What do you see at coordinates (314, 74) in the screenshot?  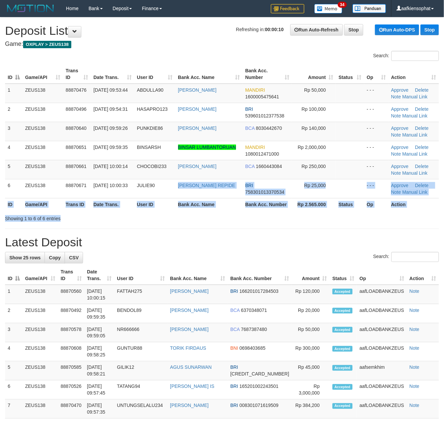 I see `th: Amount: activate to sort column ascending` at bounding box center [314, 74].